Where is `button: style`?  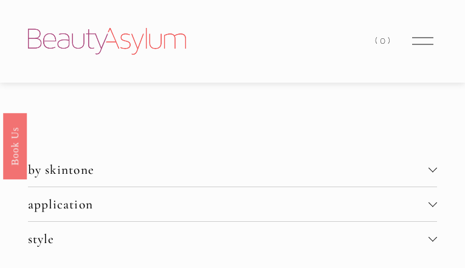
button: style is located at coordinates (232, 239).